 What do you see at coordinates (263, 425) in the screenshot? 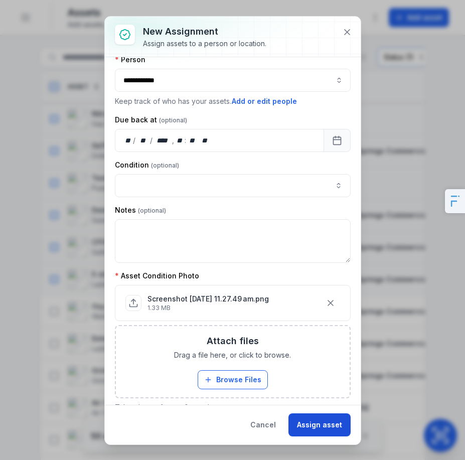
I see `button: Cancel` at bounding box center [263, 425].